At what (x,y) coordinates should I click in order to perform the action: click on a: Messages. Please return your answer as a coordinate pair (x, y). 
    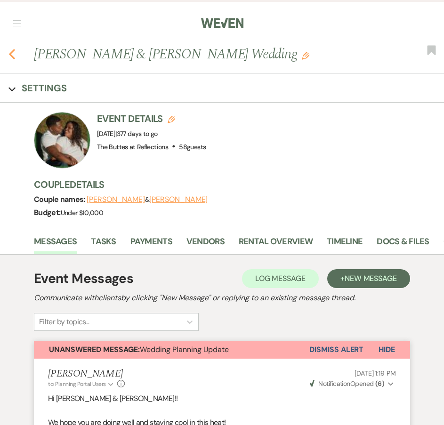
    Looking at the image, I should click on (55, 244).